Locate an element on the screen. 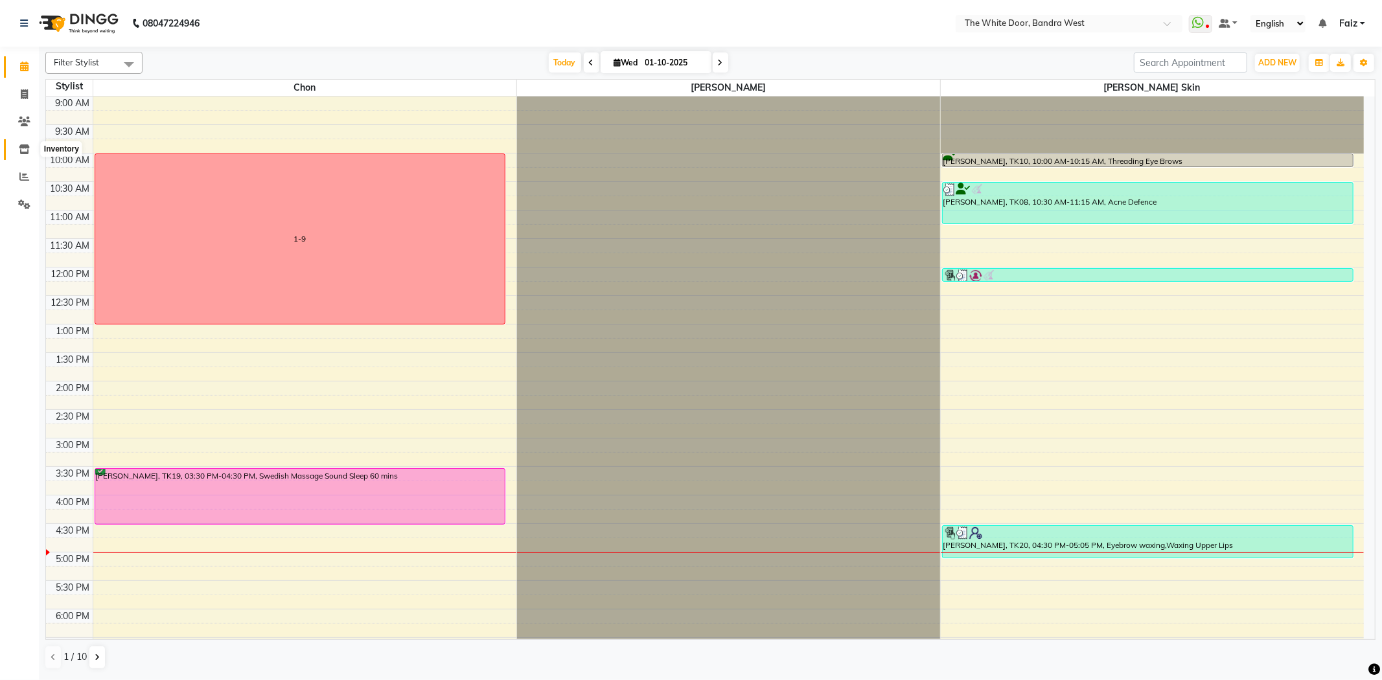  div: 4:00 PM is located at coordinates (73, 502).